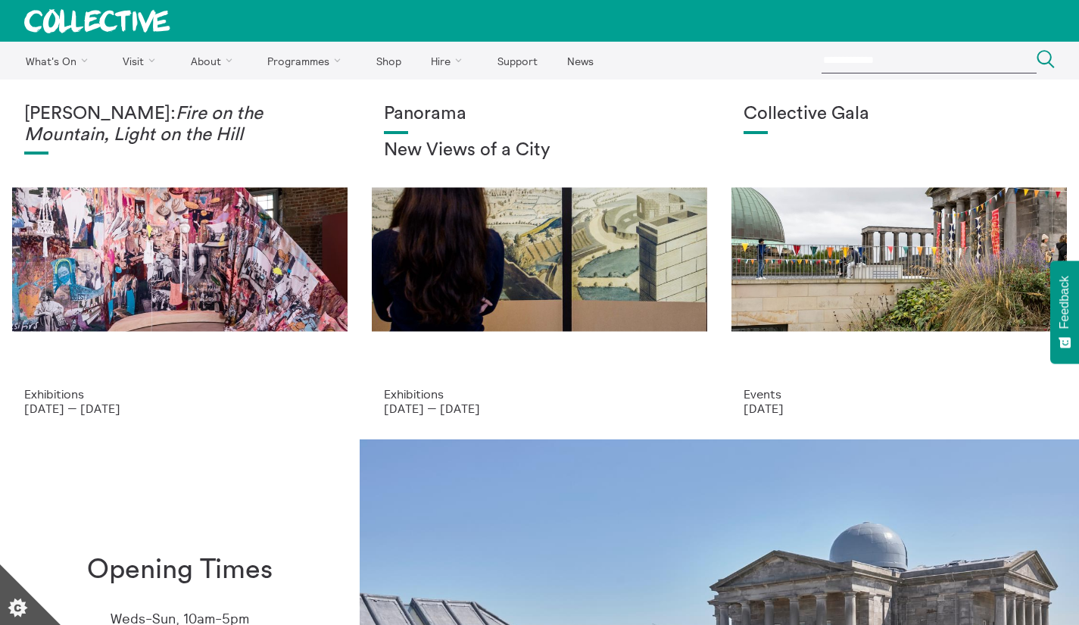 The image size is (1079, 625). What do you see at coordinates (307, 61) in the screenshot?
I see `a: Programmes` at bounding box center [307, 61].